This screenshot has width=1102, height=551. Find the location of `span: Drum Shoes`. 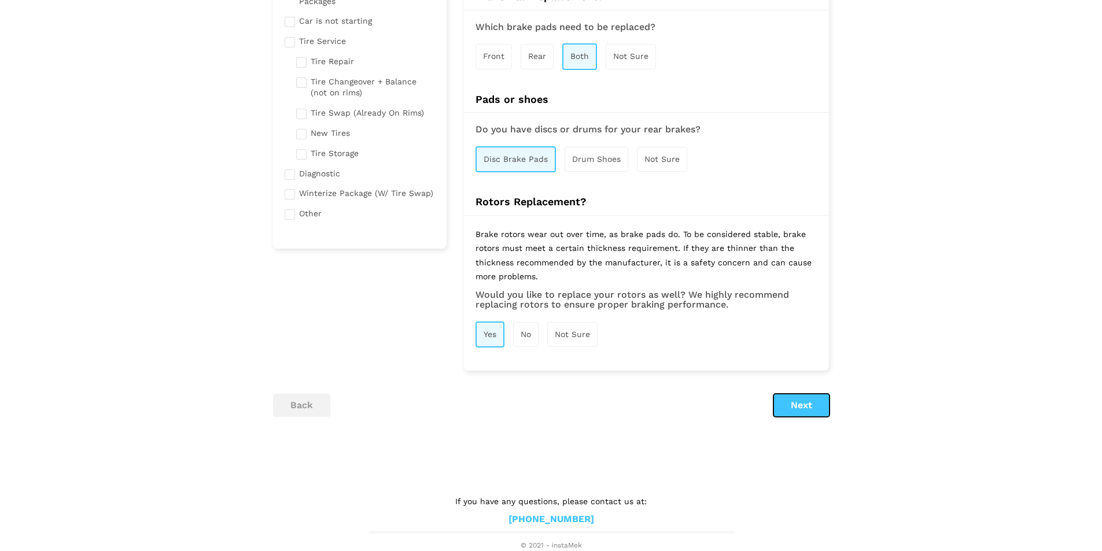

span: Drum Shoes is located at coordinates (597, 159).